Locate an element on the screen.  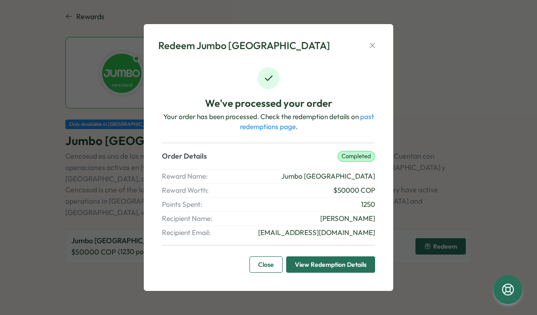
span: View Redemption Details is located at coordinates (331, 264).